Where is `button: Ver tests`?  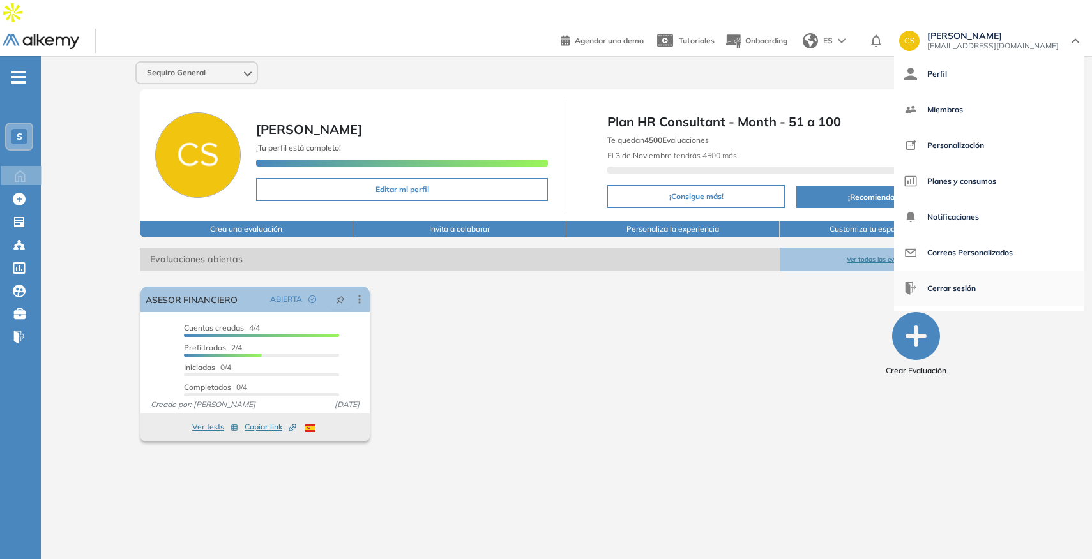
button: Ver tests is located at coordinates (215, 427).